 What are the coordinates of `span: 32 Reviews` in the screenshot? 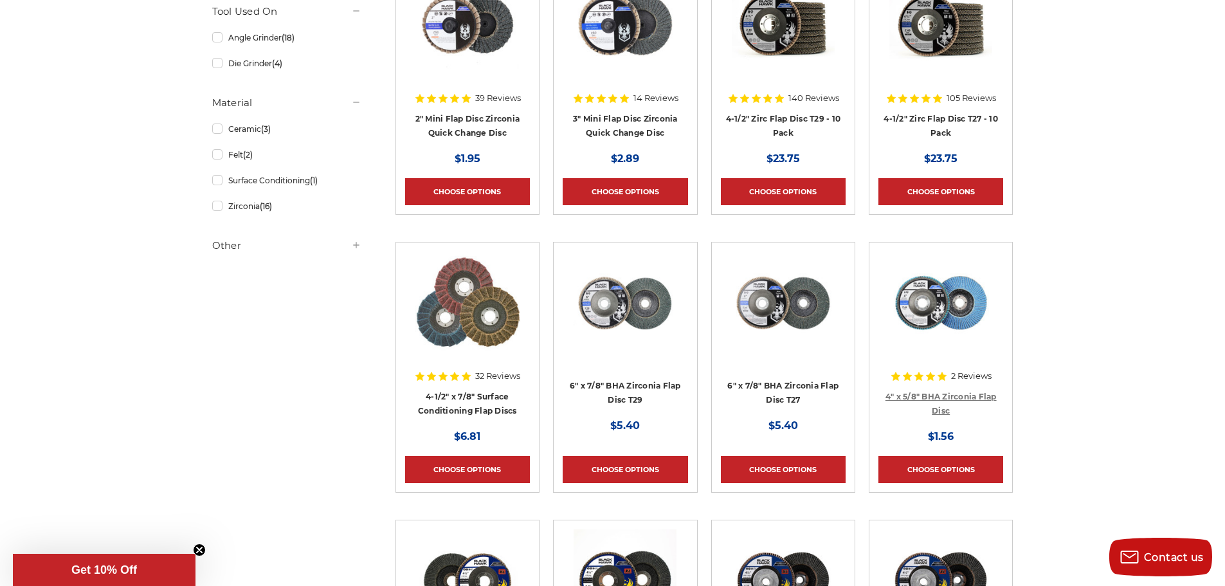 It's located at (498, 375).